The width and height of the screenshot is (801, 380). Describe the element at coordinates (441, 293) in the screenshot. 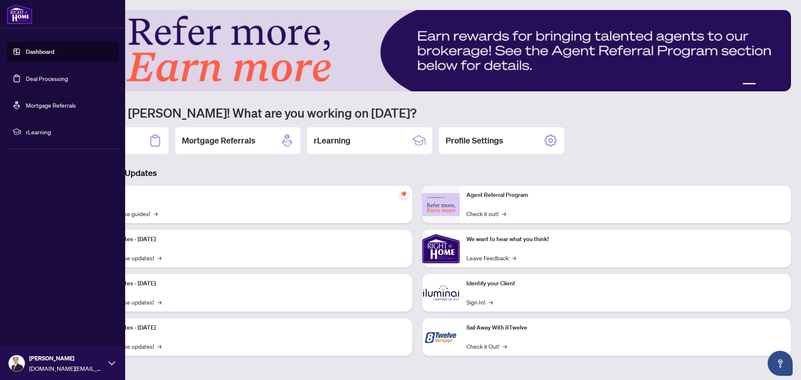

I see `img: Identify your Client` at that location.